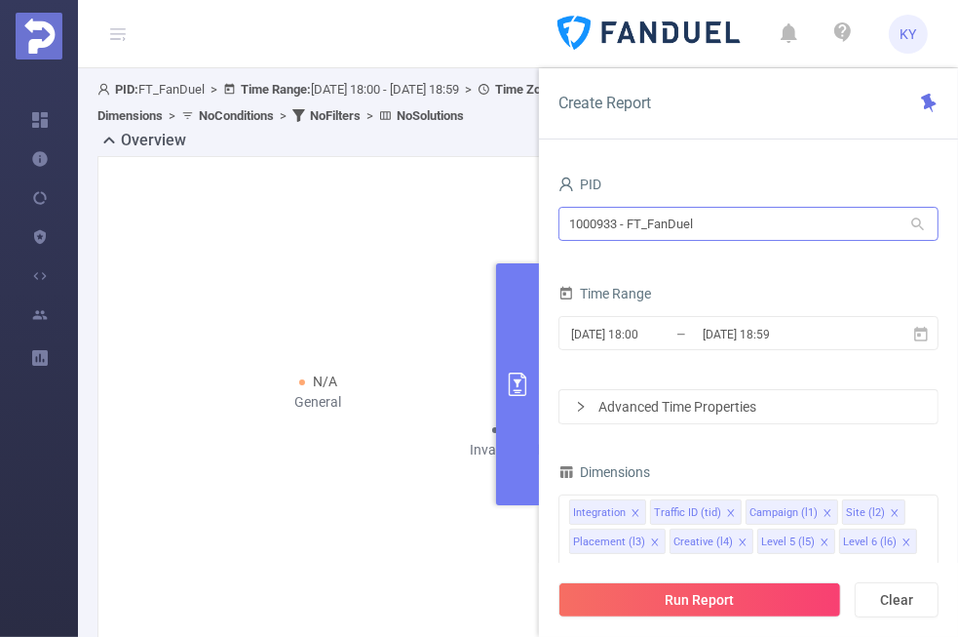  Describe the element at coordinates (696, 512) in the screenshot. I see `li: Traffic ID (tid)` at that location.